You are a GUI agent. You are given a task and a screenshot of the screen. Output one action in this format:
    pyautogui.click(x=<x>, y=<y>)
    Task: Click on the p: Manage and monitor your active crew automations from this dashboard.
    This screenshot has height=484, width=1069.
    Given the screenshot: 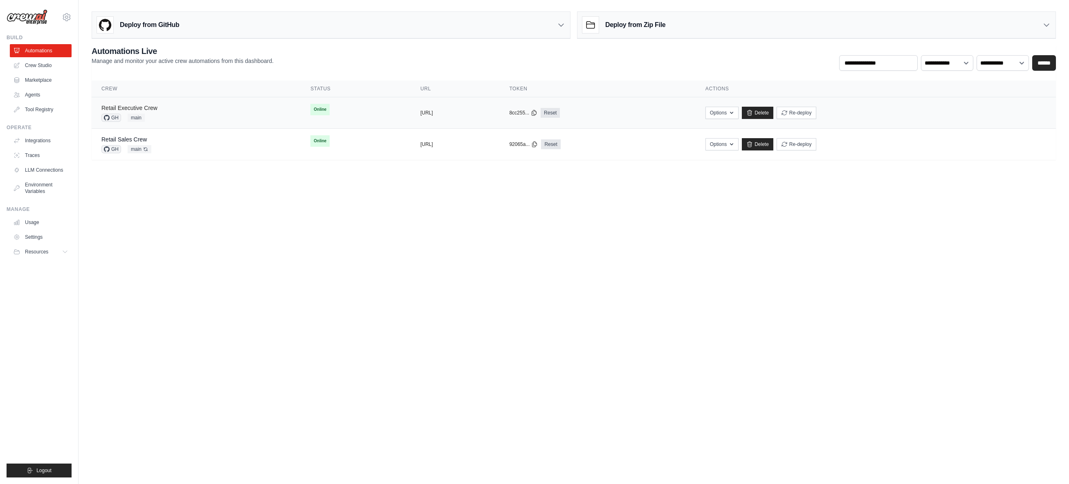 What is the action you would take?
    pyautogui.click(x=182, y=61)
    